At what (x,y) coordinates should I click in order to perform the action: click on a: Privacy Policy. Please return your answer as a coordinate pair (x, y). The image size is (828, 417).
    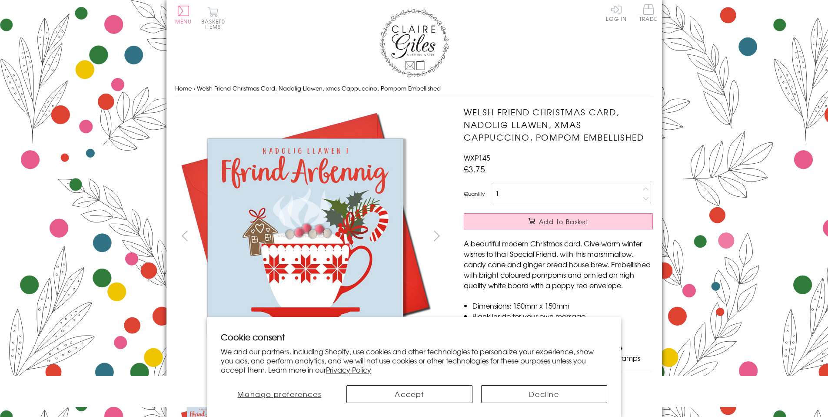
    Looking at the image, I should click on (349, 369).